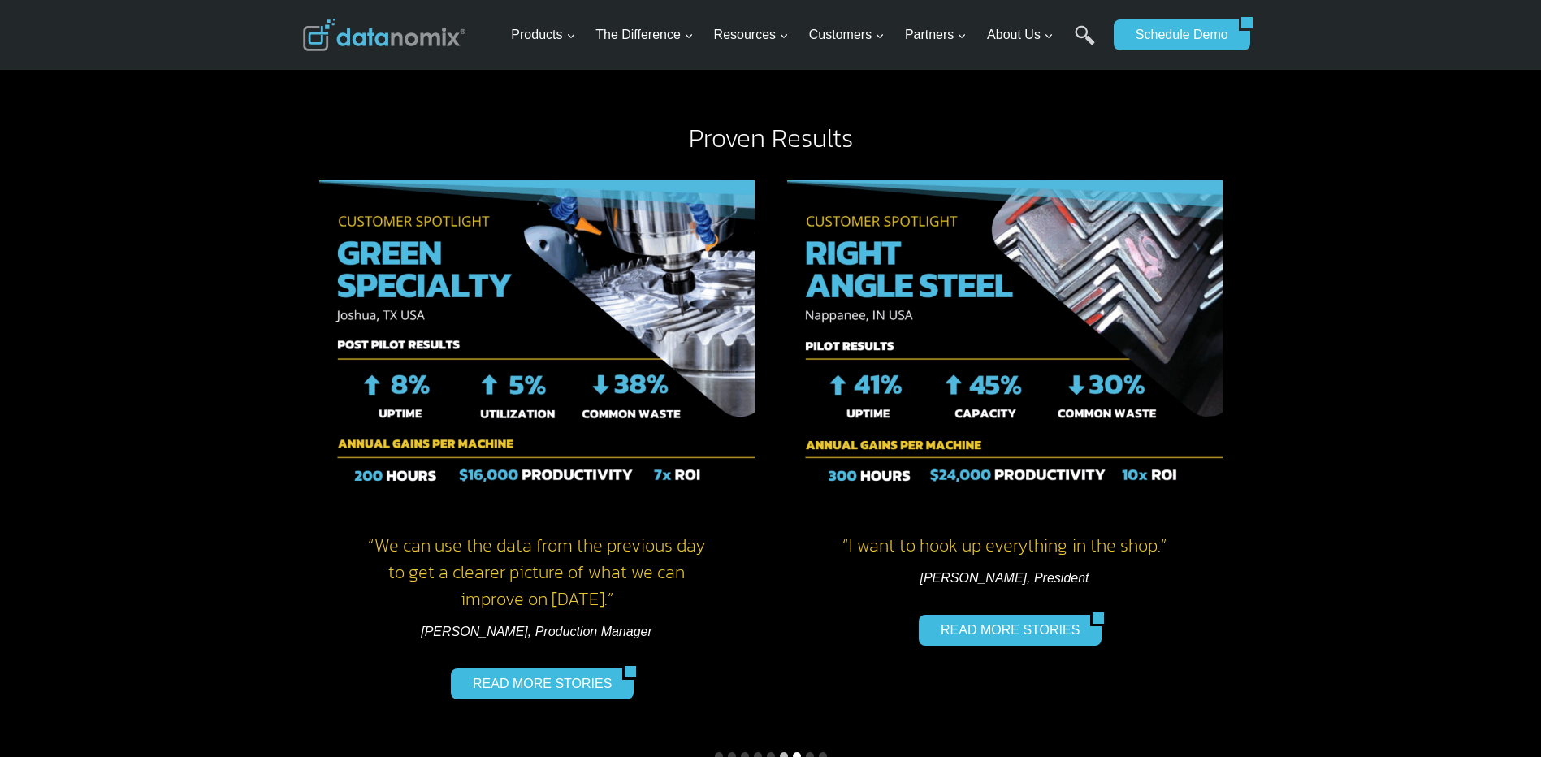 The width and height of the screenshot is (1541, 757). I want to click on img: Green Specialty Sees 7x ROI in annual gains per CNC machine., so click(537, 343).